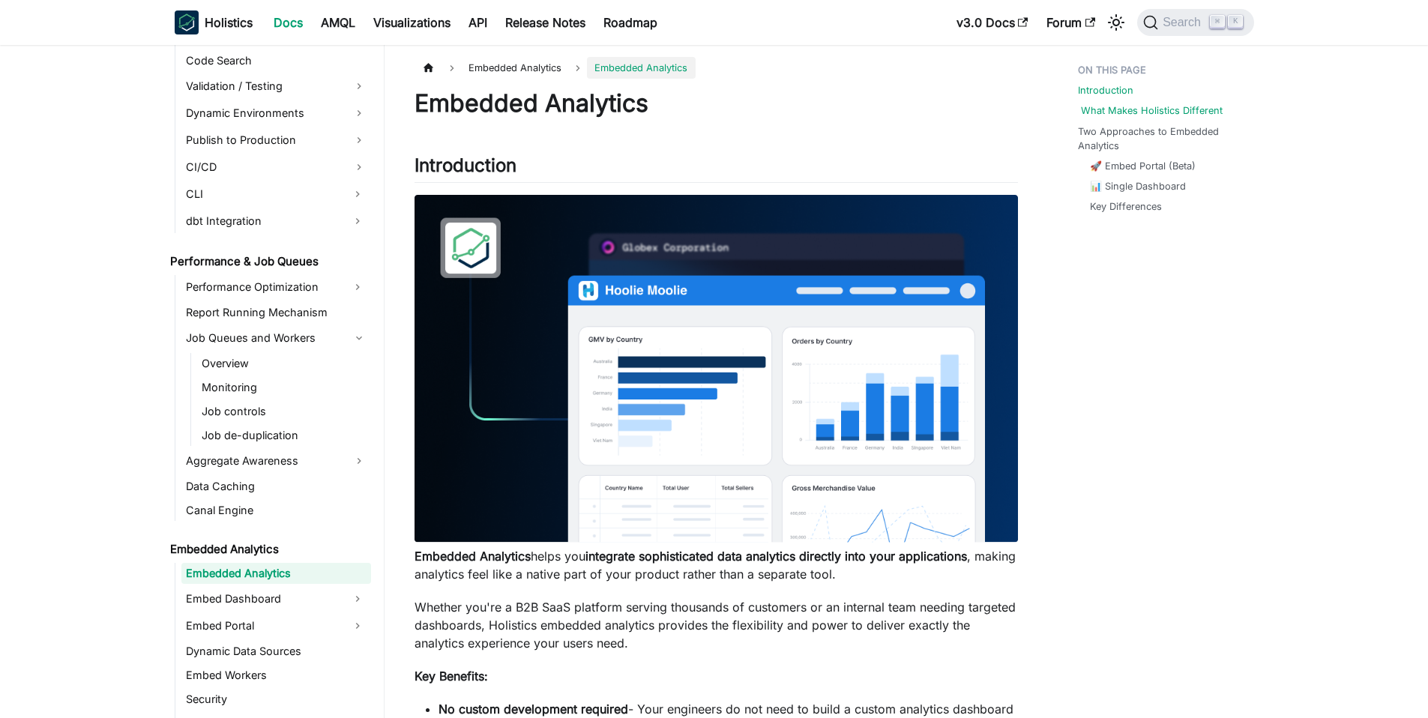 Image resolution: width=1428 pixels, height=718 pixels. I want to click on button: Search (Command+K), so click(1195, 22).